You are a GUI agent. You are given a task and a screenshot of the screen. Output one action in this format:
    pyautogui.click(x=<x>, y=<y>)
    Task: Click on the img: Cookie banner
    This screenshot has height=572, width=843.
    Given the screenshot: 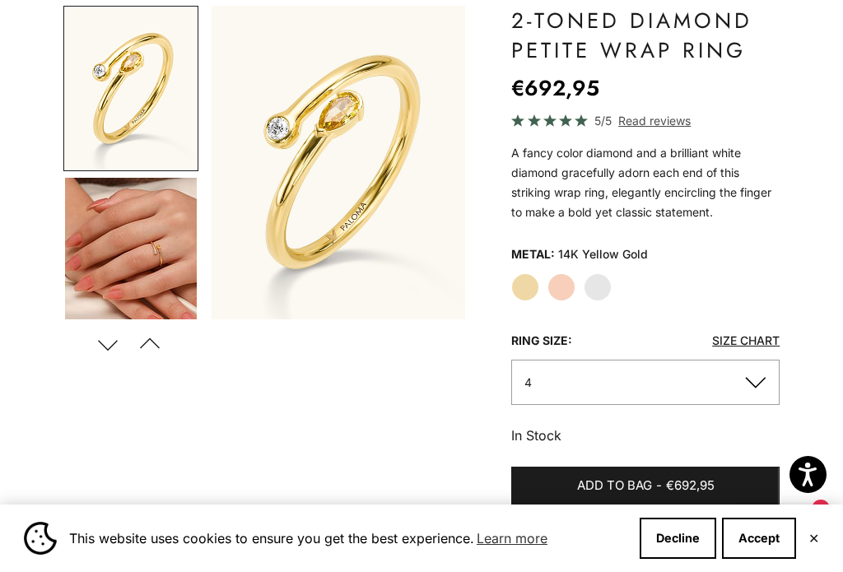 What is the action you would take?
    pyautogui.click(x=40, y=538)
    